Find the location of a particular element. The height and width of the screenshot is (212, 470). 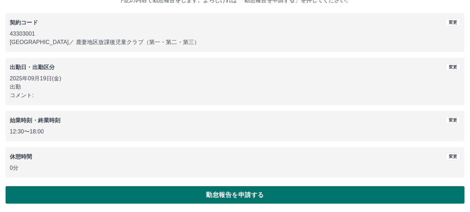

b: 休憩時間 is located at coordinates (21, 156).